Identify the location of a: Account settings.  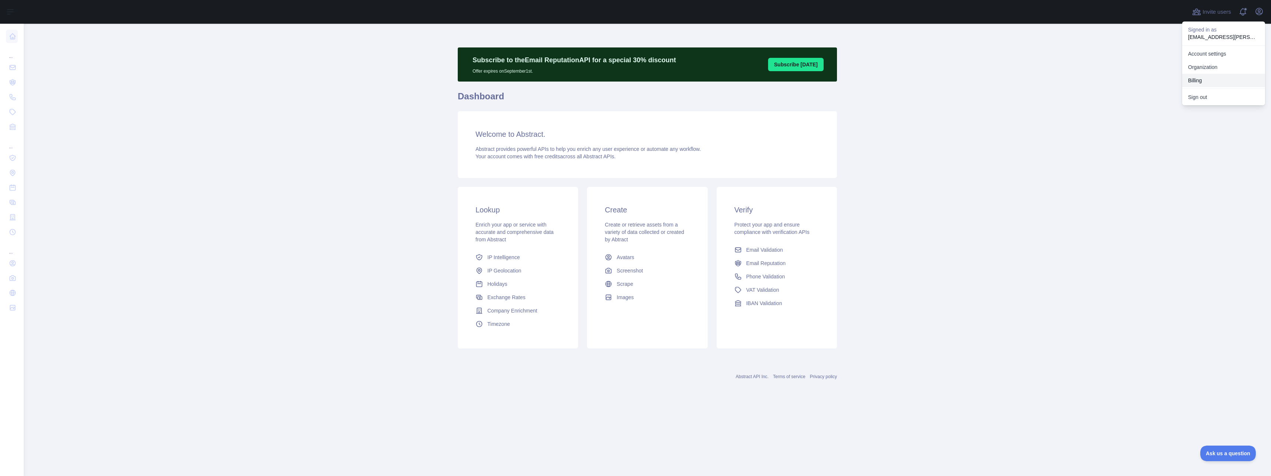
(1224, 54).